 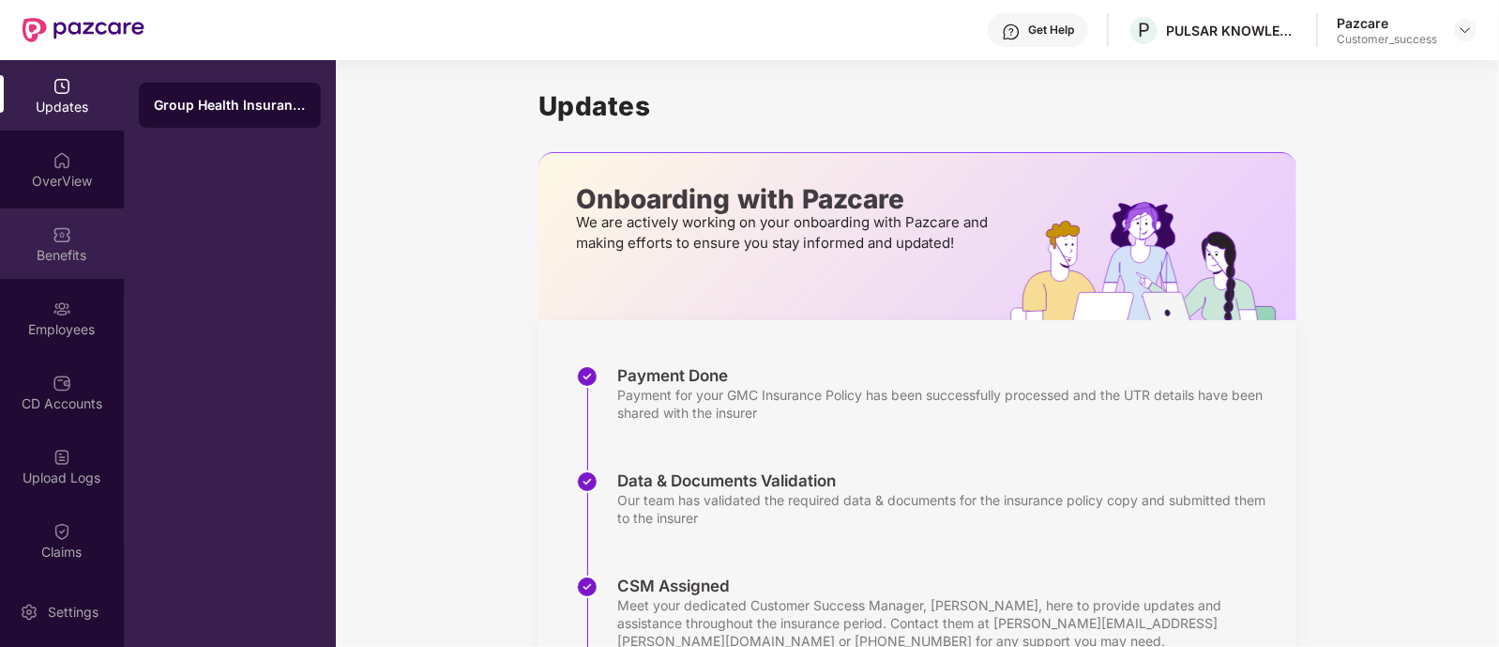 I want to click on img: New Pazcare Logo, so click(x=84, y=30).